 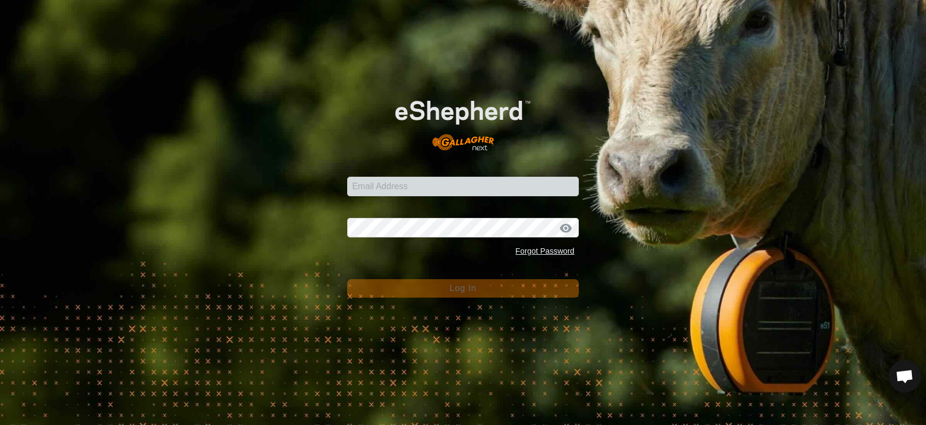 What do you see at coordinates (463, 187) in the screenshot?
I see `input: Email Address` at bounding box center [463, 187].